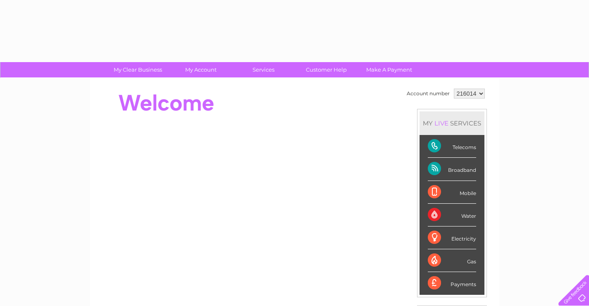 This screenshot has height=306, width=589. What do you see at coordinates (263, 69) in the screenshot?
I see `a: Services` at bounding box center [263, 69].